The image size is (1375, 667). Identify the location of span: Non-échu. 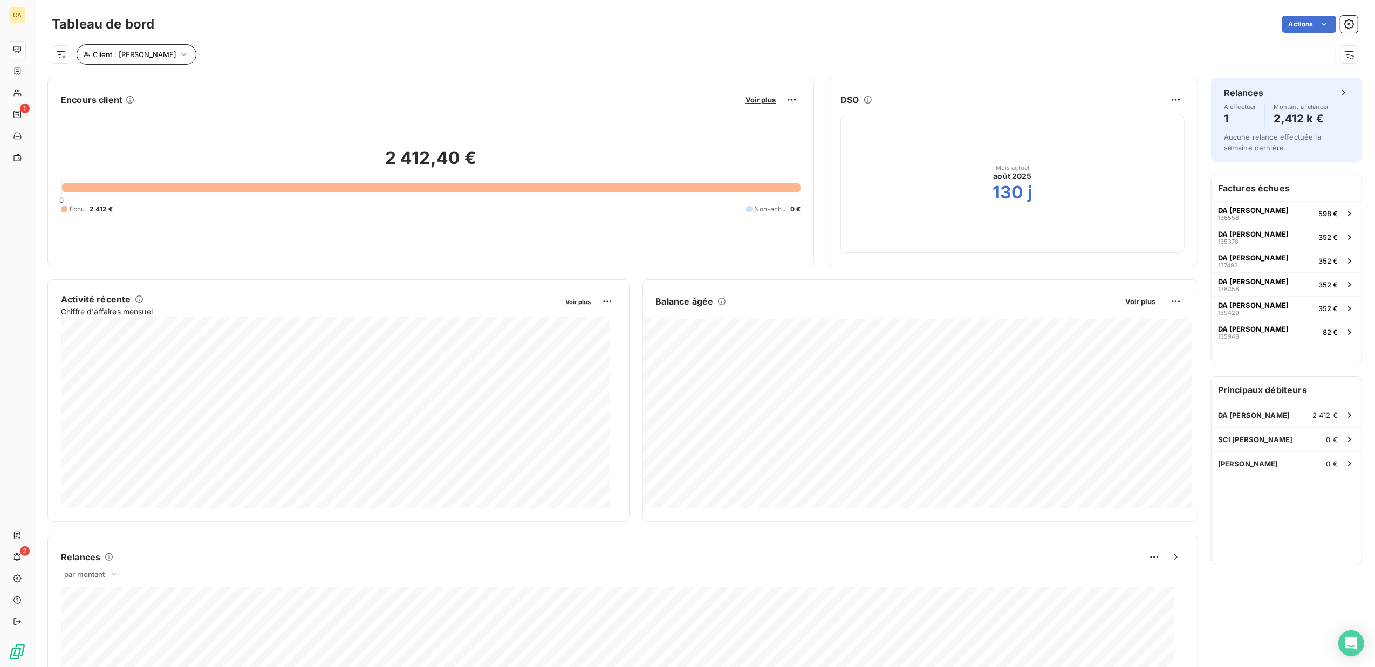
(770, 209).